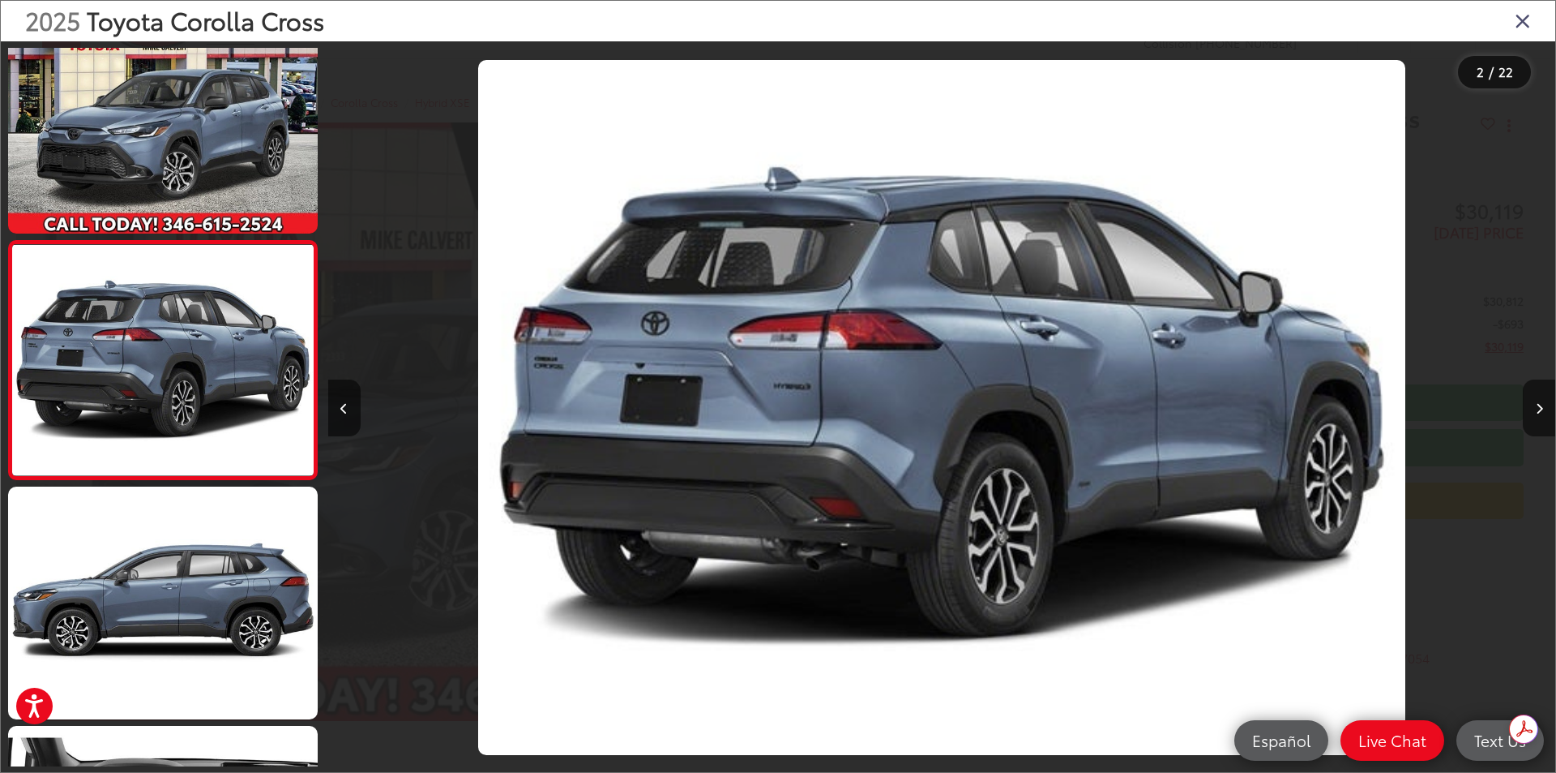 This screenshot has height=773, width=1556. What do you see at coordinates (1480, 71) in the screenshot?
I see `span: 2` at bounding box center [1480, 71].